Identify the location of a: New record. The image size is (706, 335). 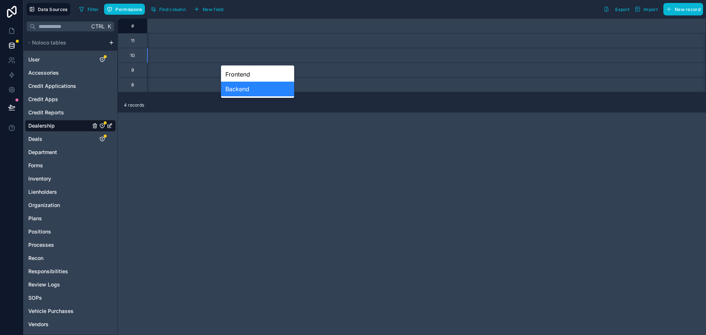
(682, 9).